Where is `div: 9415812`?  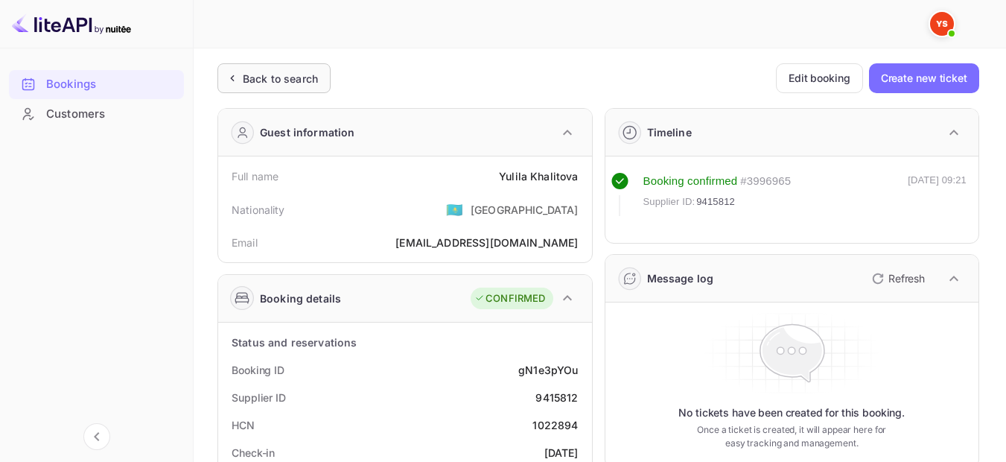
div: 9415812 is located at coordinates (556, 397).